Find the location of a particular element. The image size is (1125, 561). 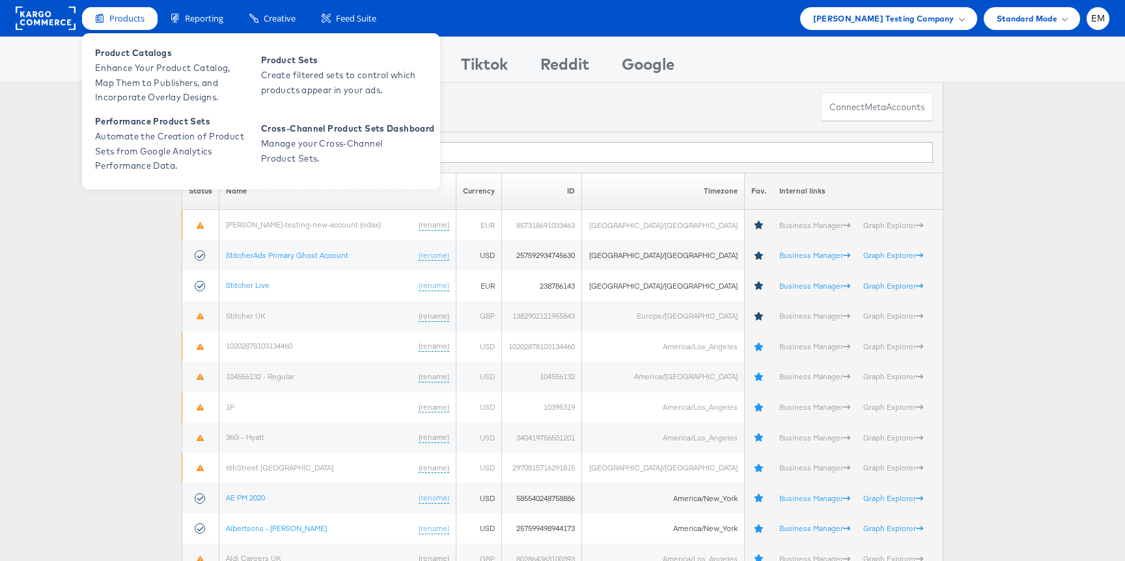

div: Tiktok is located at coordinates (484, 67).